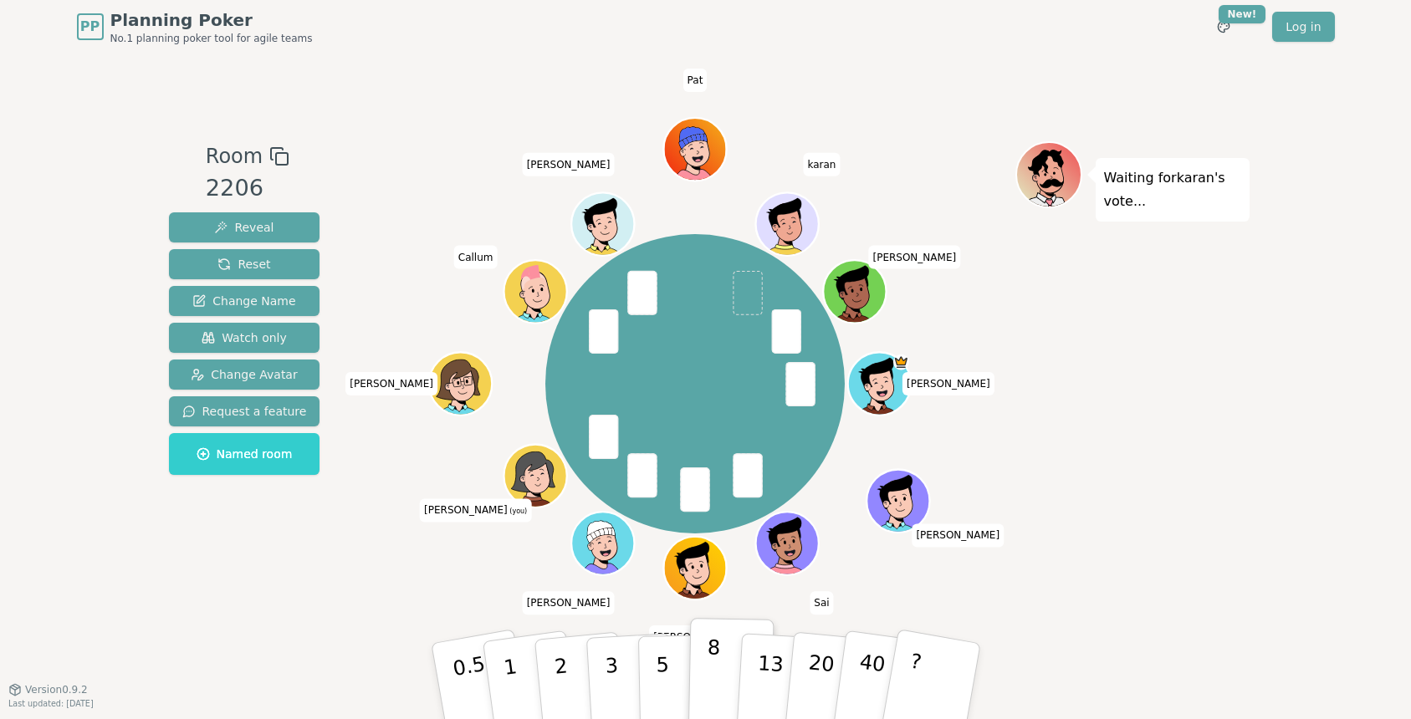 This screenshot has height=719, width=1411. Describe the element at coordinates (243, 301) in the screenshot. I see `span: Change Name` at that location.